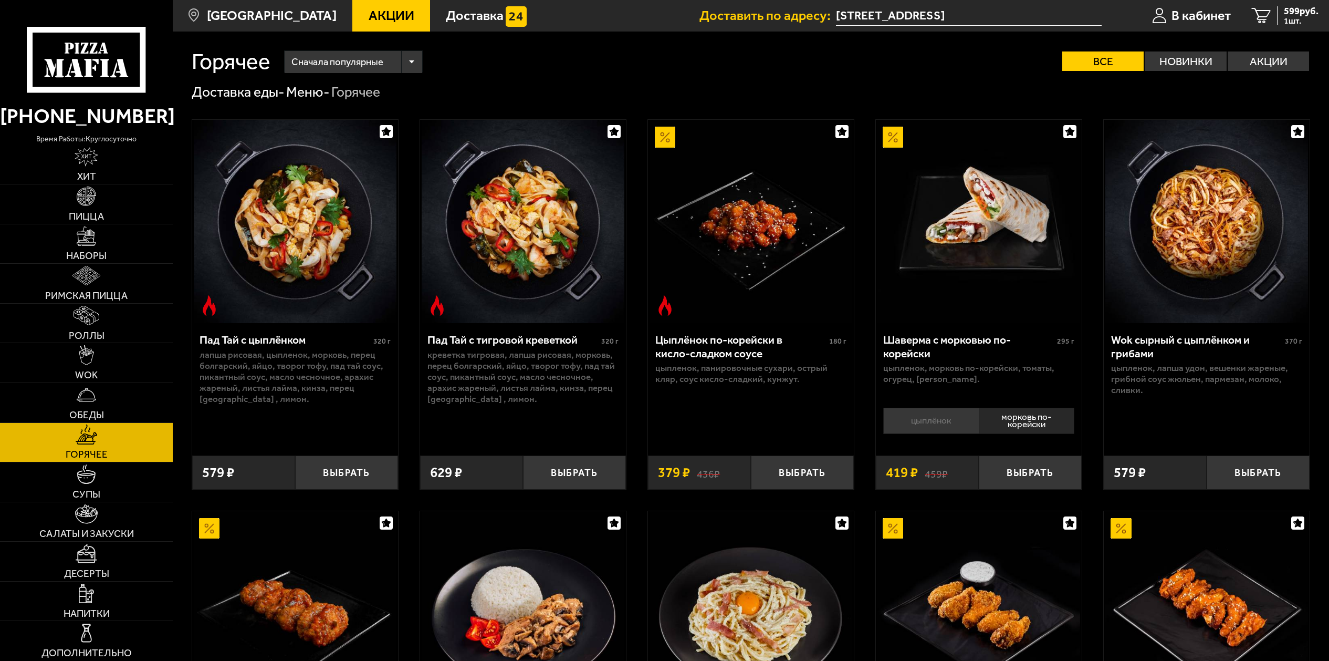 The height and width of the screenshot is (661, 1329). What do you see at coordinates (238, 92) in the screenshot?
I see `a: Доставка еды-` at bounding box center [238, 92].